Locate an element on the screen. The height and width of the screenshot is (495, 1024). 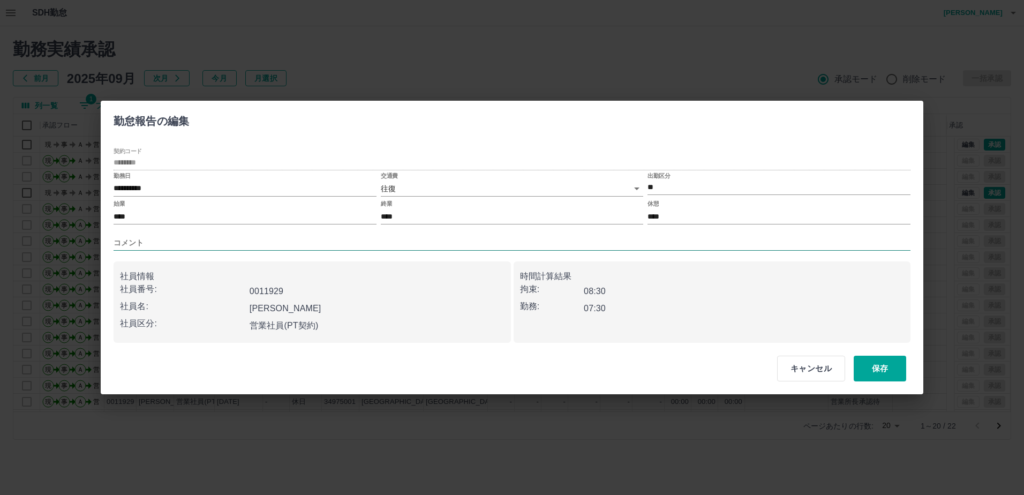
label: 始業 is located at coordinates (119, 204).